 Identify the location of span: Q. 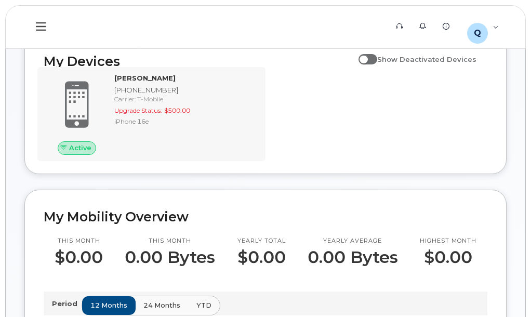
(478, 33).